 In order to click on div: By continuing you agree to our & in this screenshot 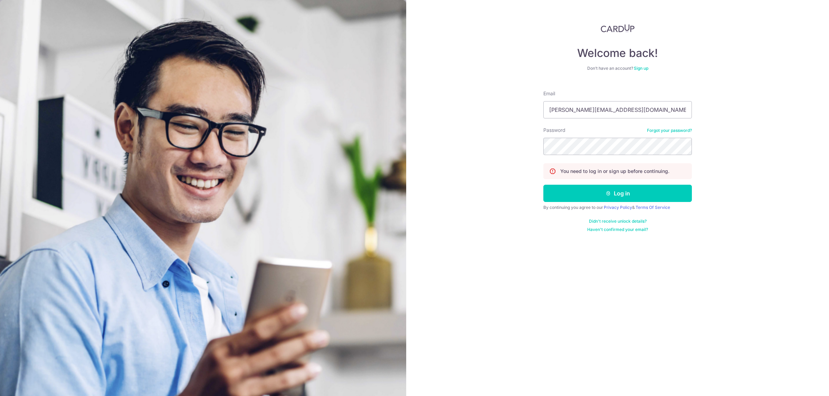, I will do `click(617, 208)`.